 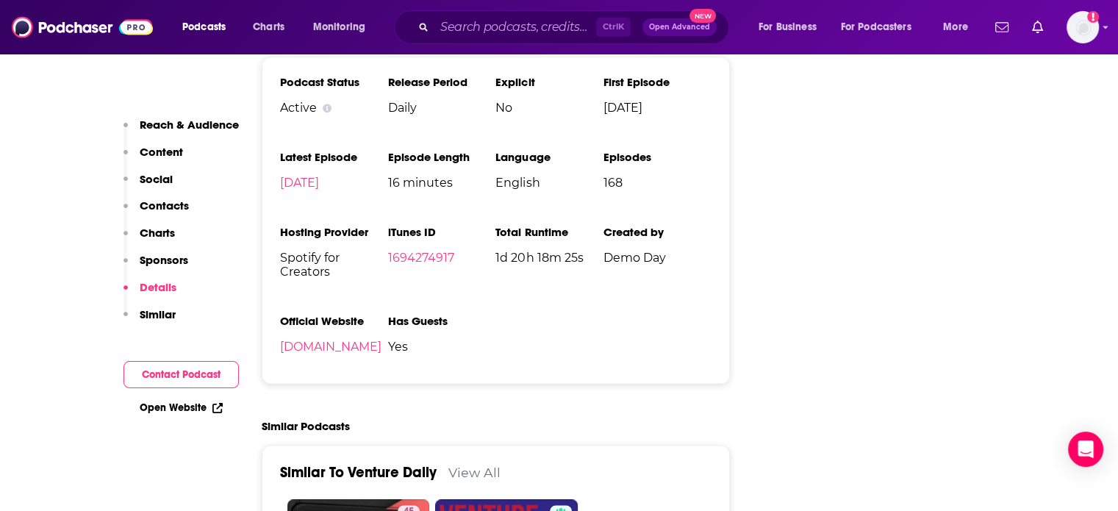 I want to click on button: Open AdvancedNew, so click(x=679, y=27).